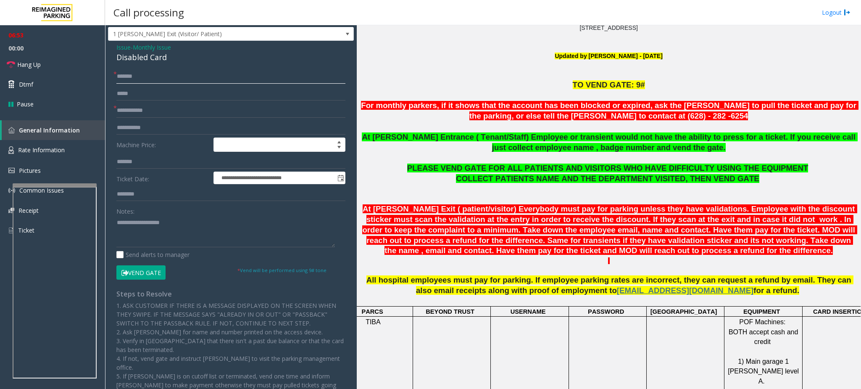  I want to click on span: General Information, so click(49, 130).